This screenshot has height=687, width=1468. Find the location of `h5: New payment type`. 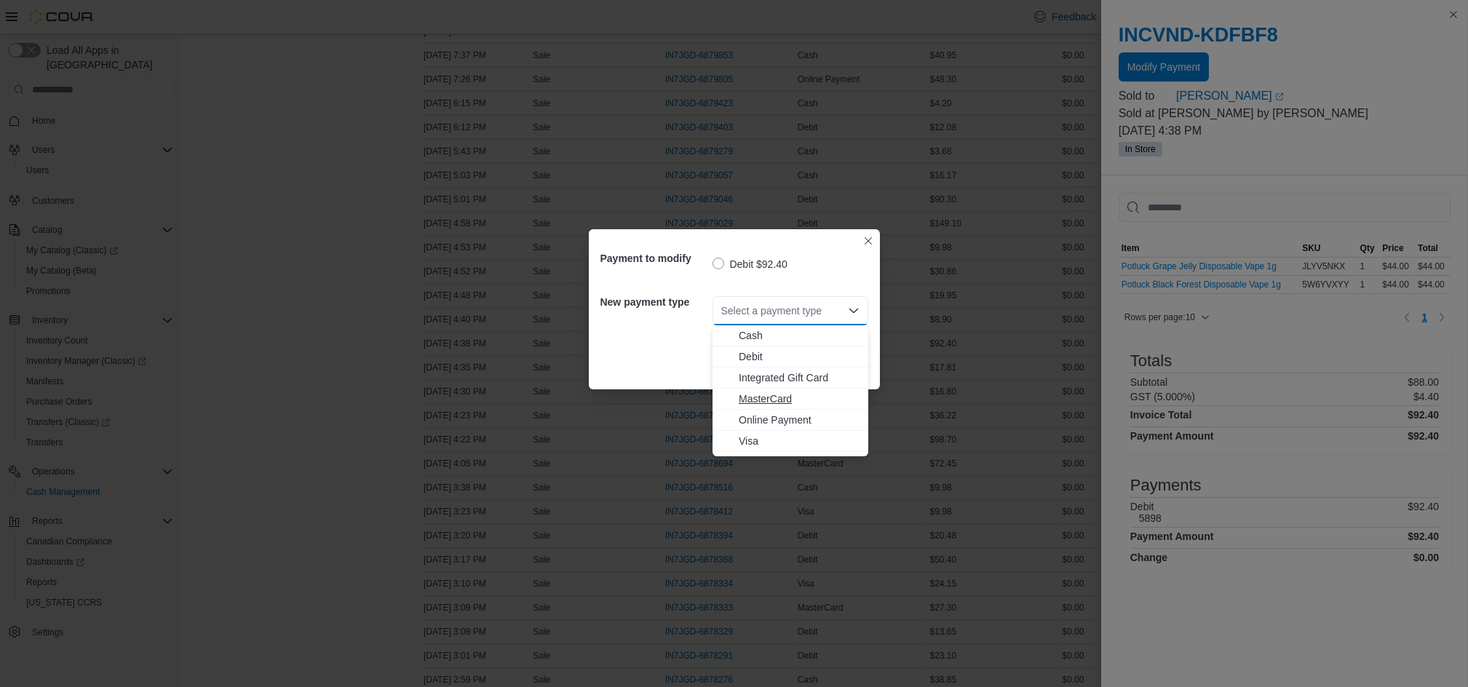

h5: New payment type is located at coordinates (655, 302).